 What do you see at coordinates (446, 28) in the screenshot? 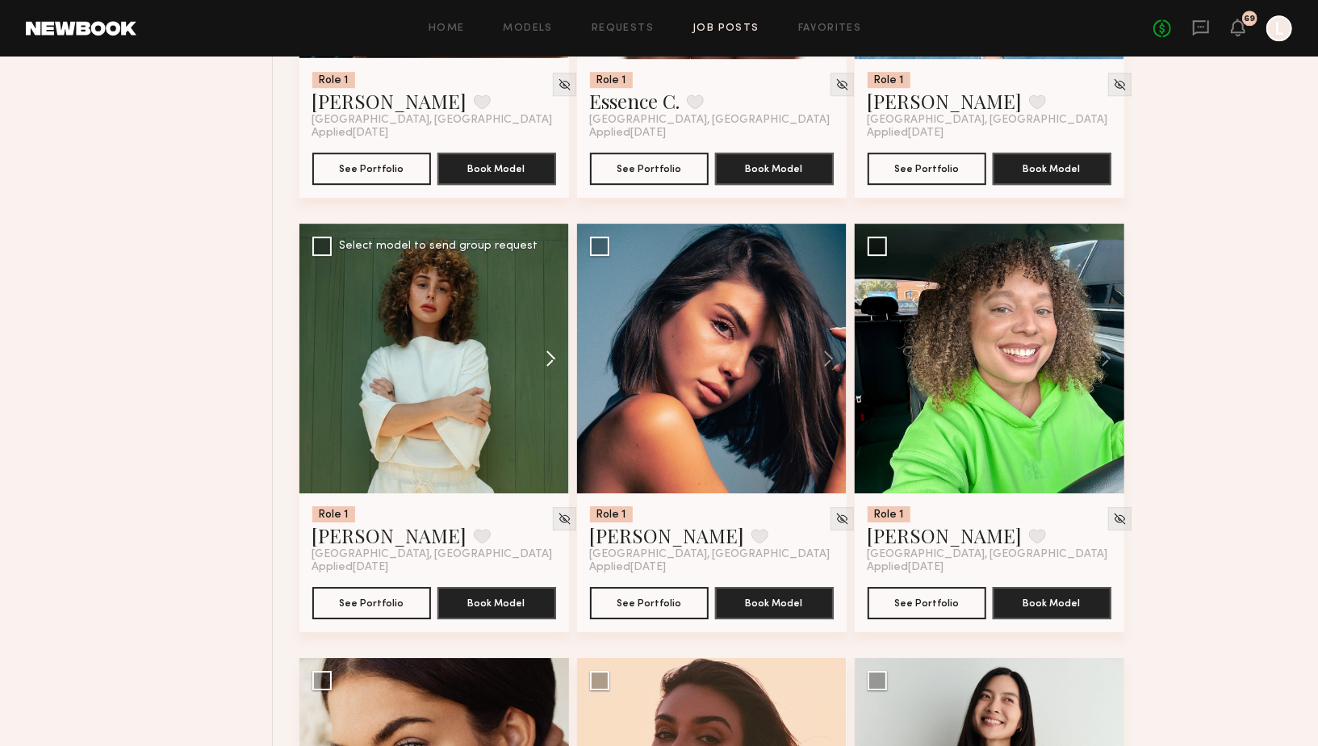
I see `a: Home` at bounding box center [446, 28].